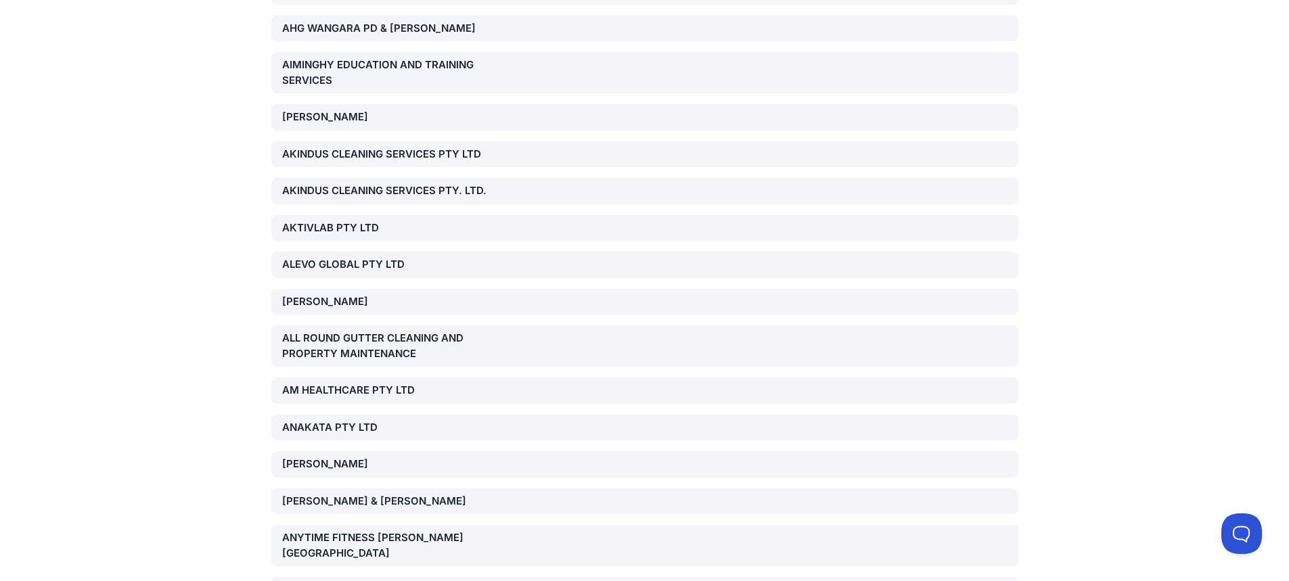 The width and height of the screenshot is (1289, 581). What do you see at coordinates (645, 264) in the screenshot?
I see `a: ALEVO GLOBAL PTY LTD` at bounding box center [645, 264].